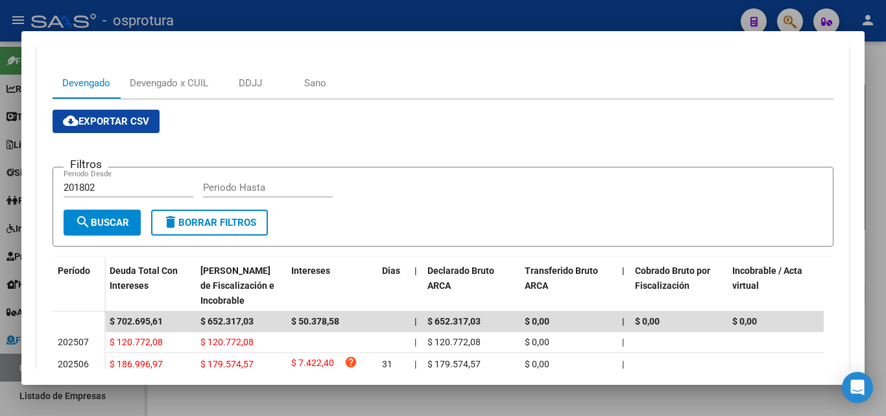  I want to click on span: 31, so click(387, 364).